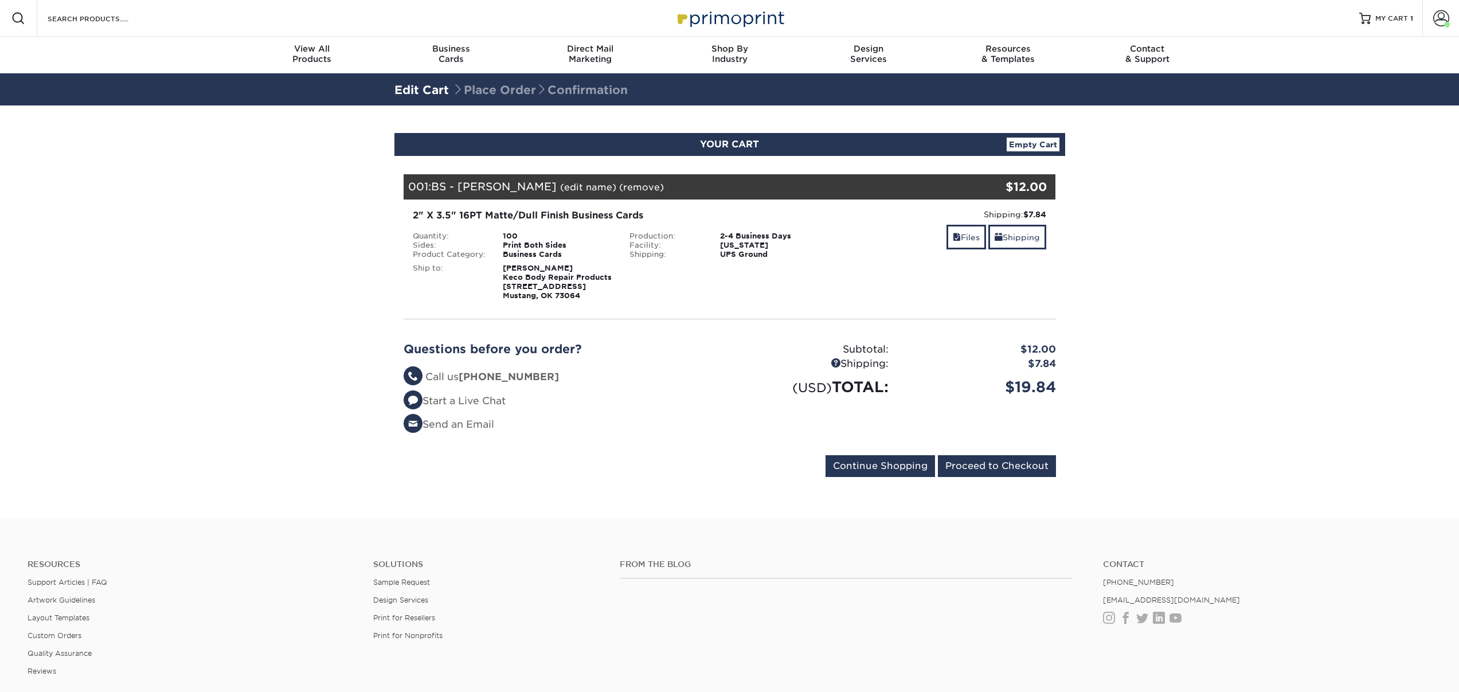  I want to click on span: MY CART, so click(1392, 18).